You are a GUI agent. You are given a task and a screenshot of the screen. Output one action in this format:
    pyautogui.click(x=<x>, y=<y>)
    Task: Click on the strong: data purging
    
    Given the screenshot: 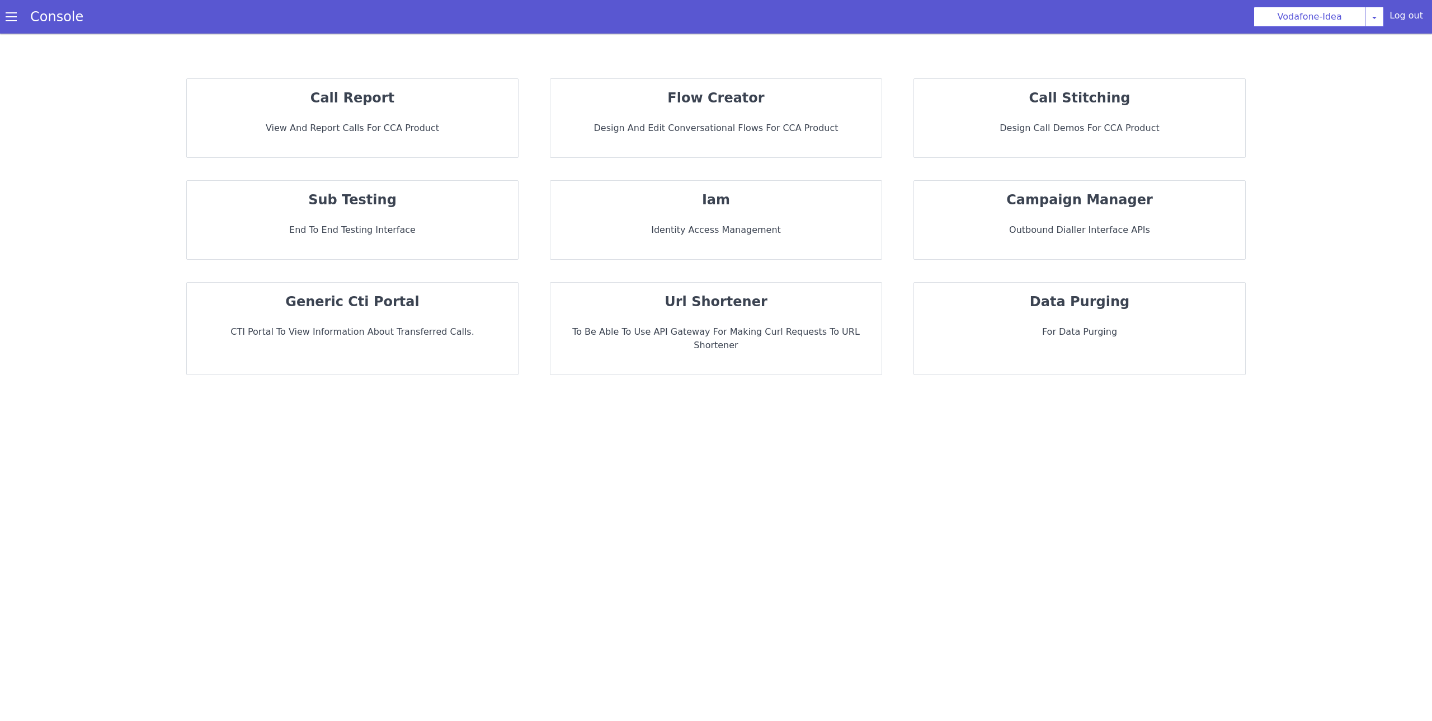 What is the action you would take?
    pyautogui.click(x=1080, y=302)
    